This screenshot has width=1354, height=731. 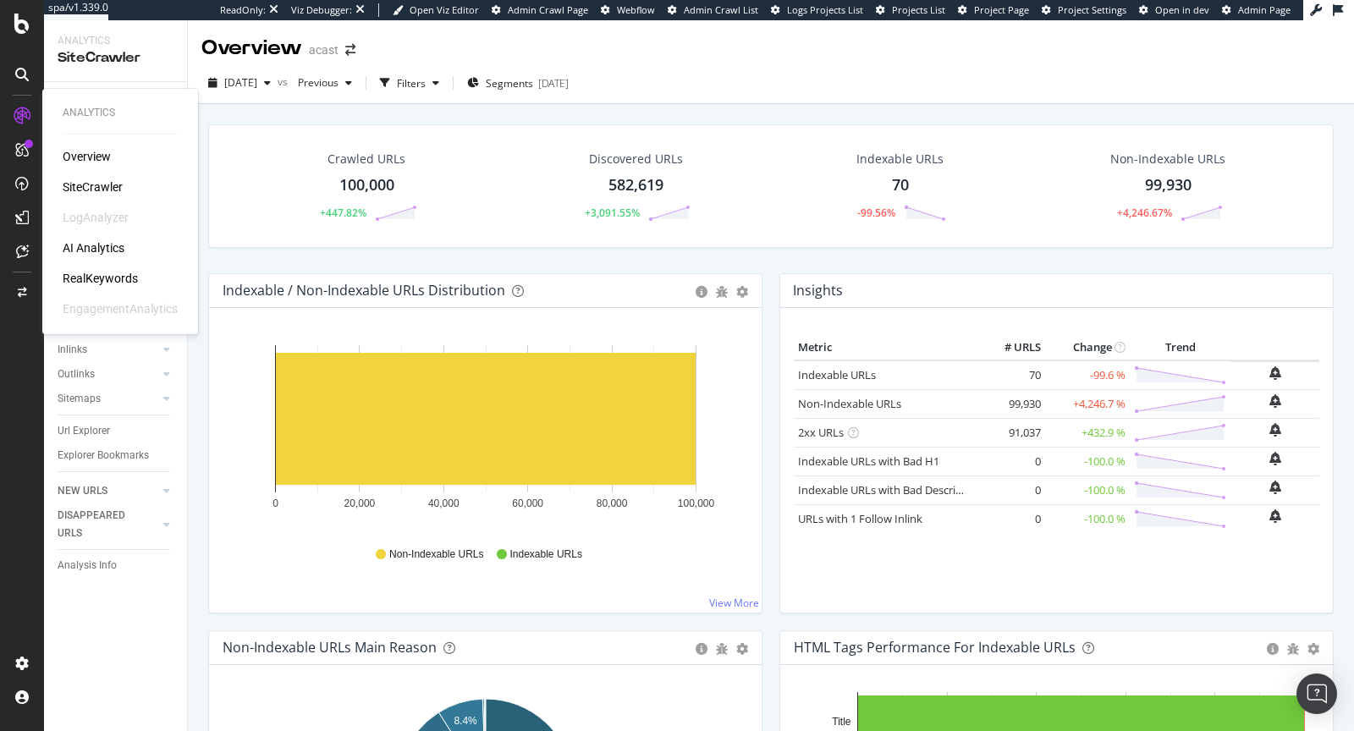 What do you see at coordinates (721, 9) in the screenshot?
I see `span: Admin Crawl List` at bounding box center [721, 9].